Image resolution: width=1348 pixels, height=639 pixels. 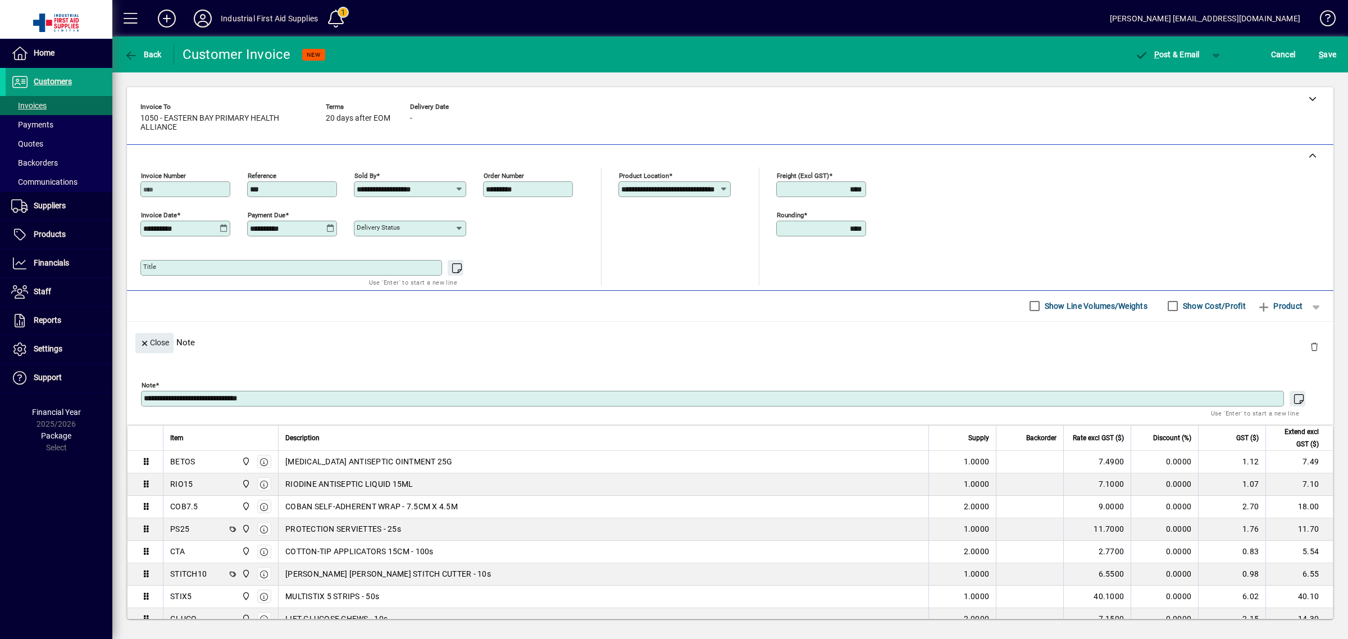 What do you see at coordinates (1299, 462) in the screenshot?
I see `td: 7.49` at bounding box center [1299, 462].